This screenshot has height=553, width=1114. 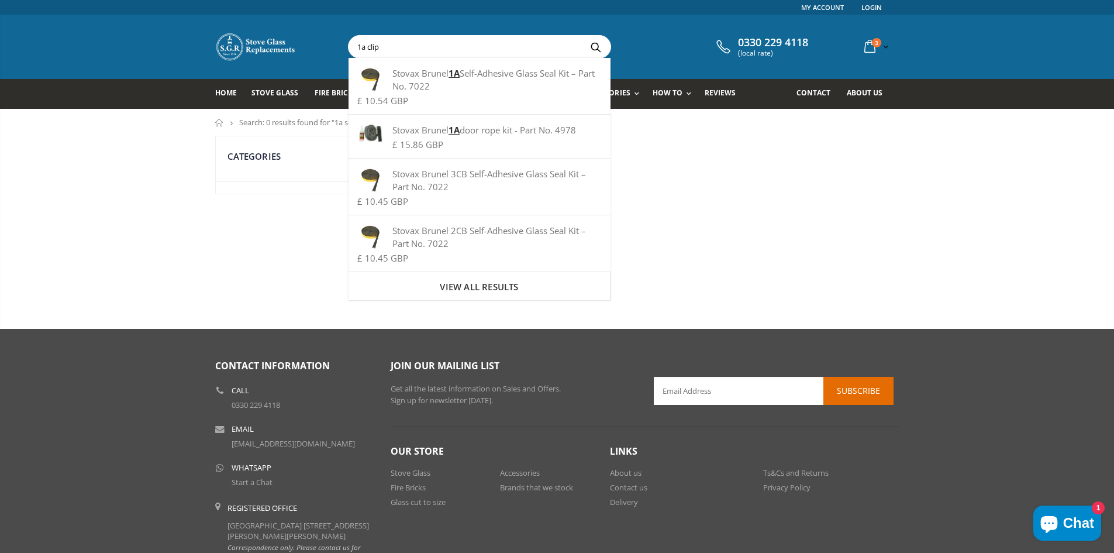 What do you see at coordinates (536, 487) in the screenshot?
I see `a: Brands that we stock` at bounding box center [536, 487].